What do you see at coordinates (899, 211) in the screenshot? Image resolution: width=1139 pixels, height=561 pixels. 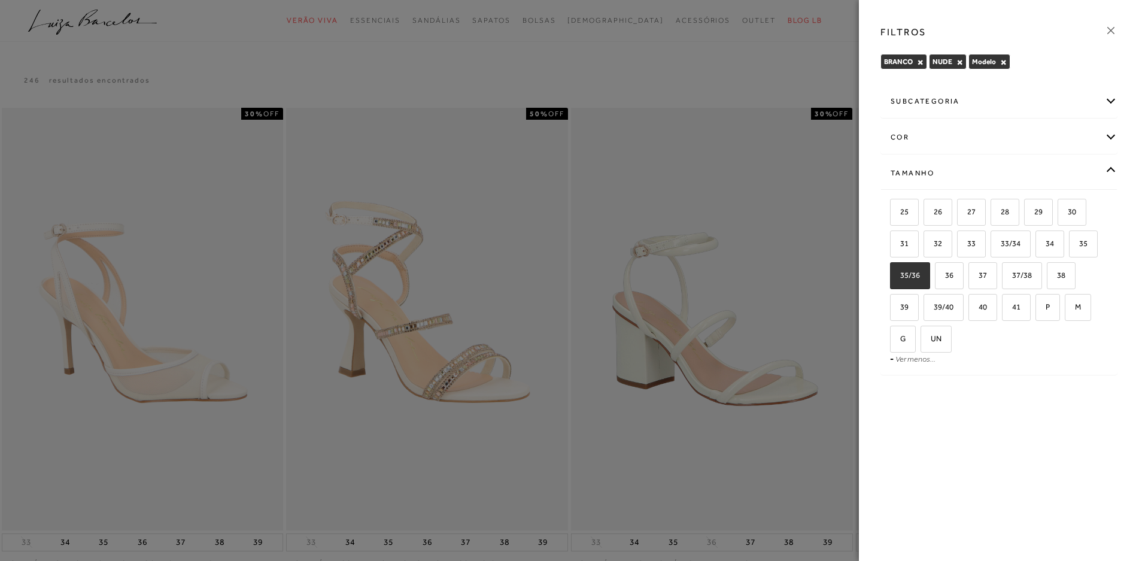 I see `span: 25` at bounding box center [899, 211].